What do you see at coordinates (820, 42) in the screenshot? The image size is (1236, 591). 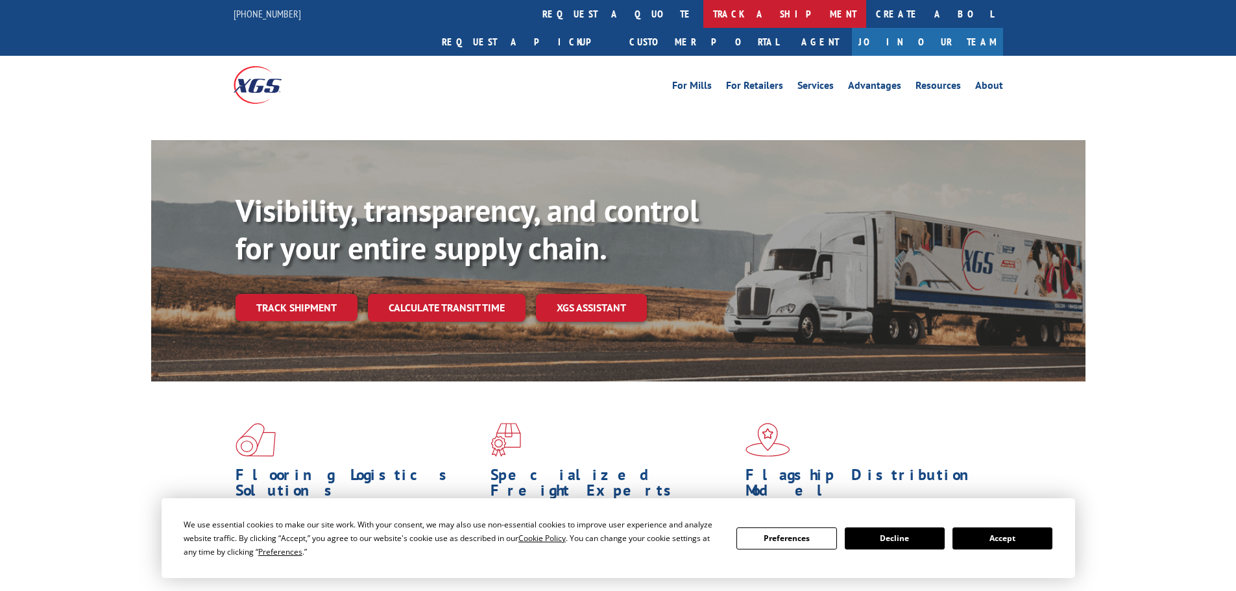 I see `a: Agent` at bounding box center [820, 42].